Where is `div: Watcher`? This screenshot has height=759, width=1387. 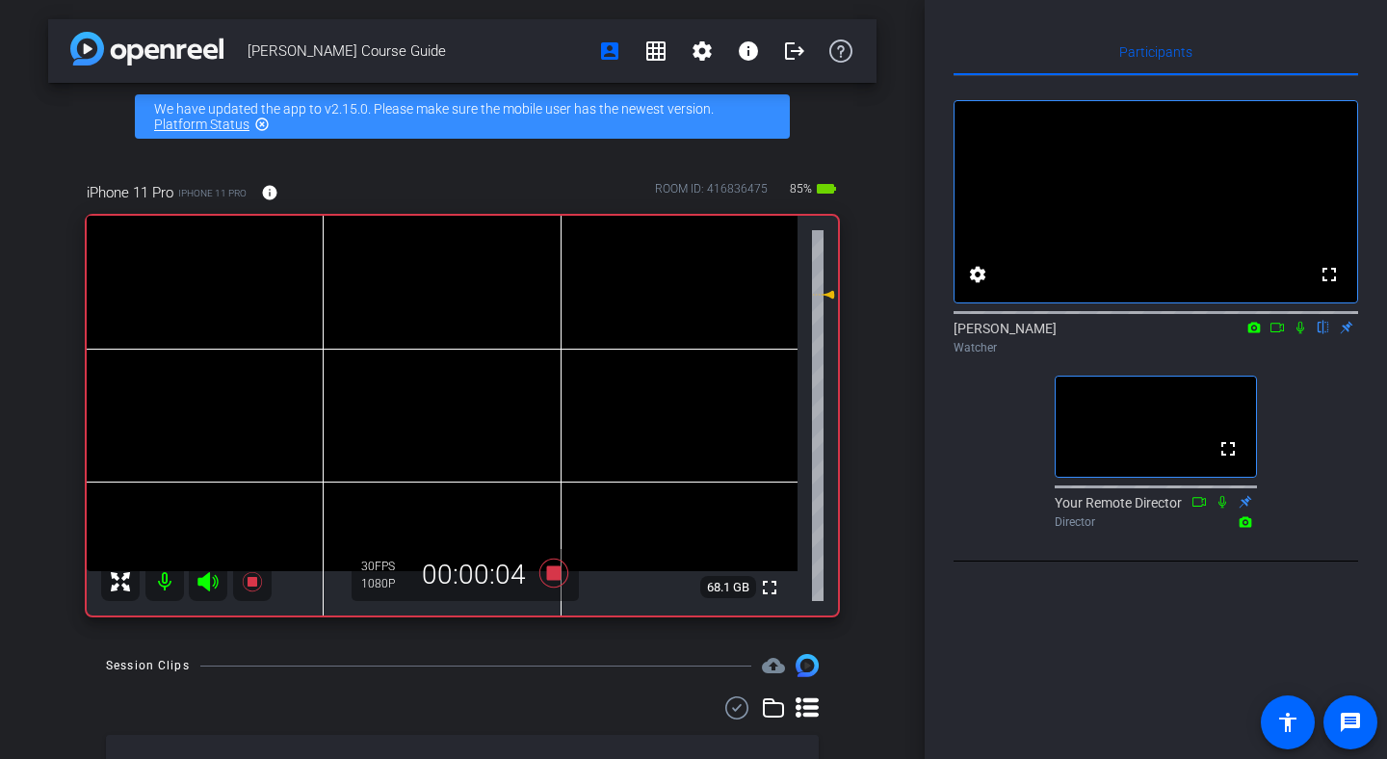
div: Watcher is located at coordinates (1156, 348).